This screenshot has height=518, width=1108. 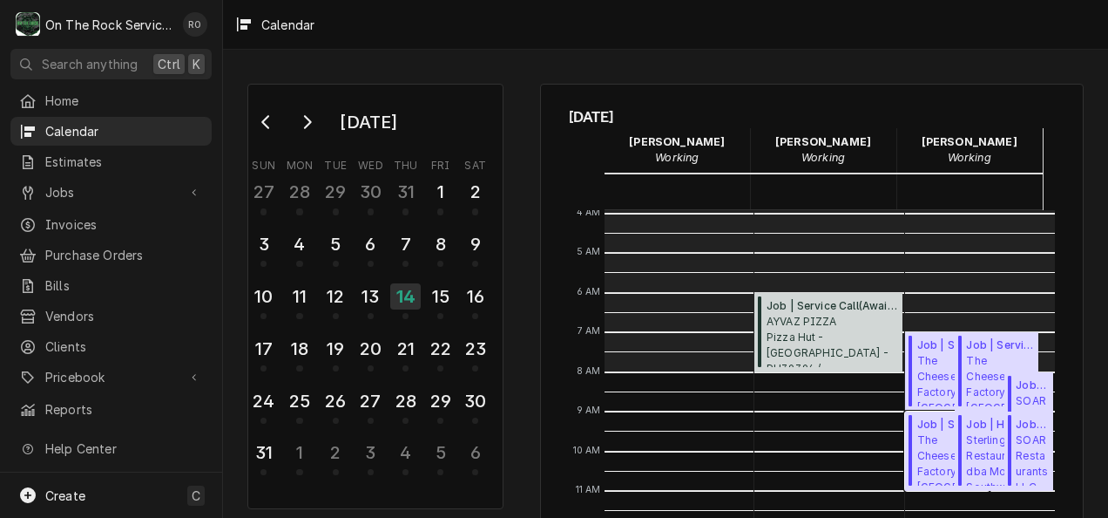 I want to click on div: 16, so click(x=475, y=296).